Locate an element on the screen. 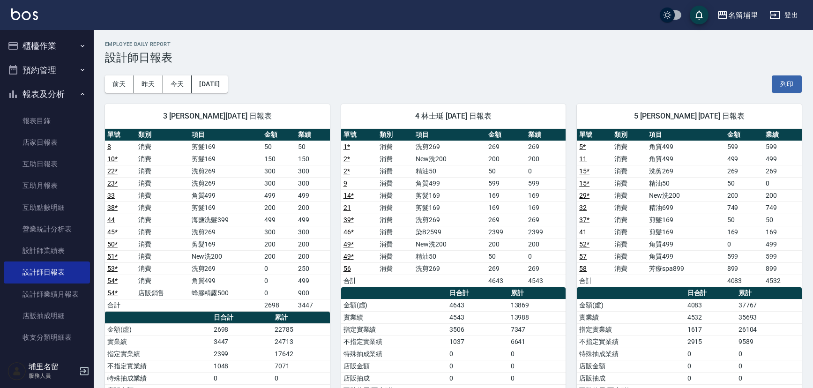 This screenshot has width=813, height=388. a: 互助日報表 is located at coordinates (47, 164).